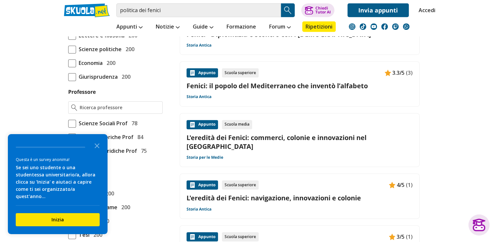 This screenshot has height=242, width=496. What do you see at coordinates (322, 10) in the screenshot?
I see `div: Chiedi Tutor AI` at bounding box center [322, 10].